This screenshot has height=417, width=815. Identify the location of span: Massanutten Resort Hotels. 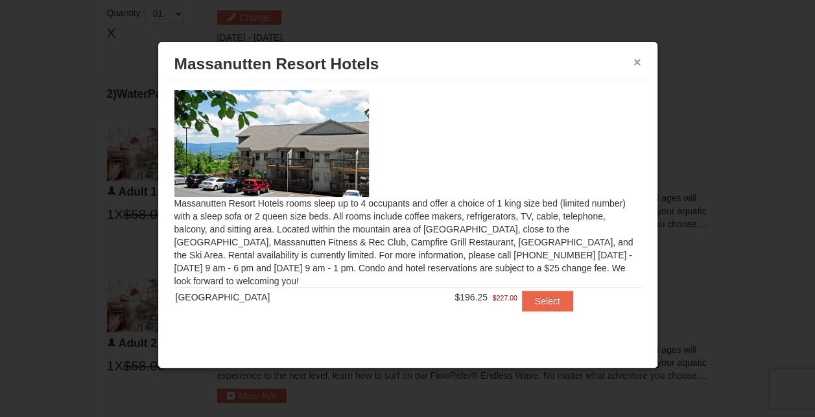
(277, 64).